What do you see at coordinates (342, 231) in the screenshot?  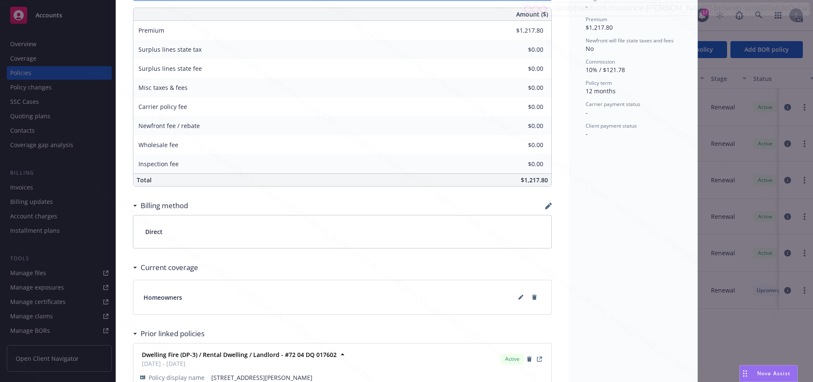 I see `div: Direct` at bounding box center [342, 231].